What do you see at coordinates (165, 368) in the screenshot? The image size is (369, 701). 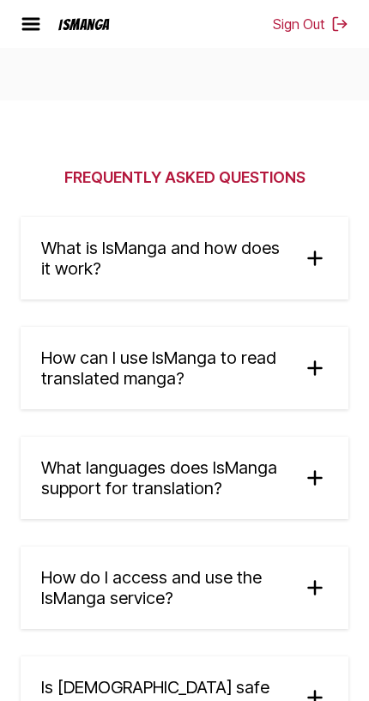 I see `span: How can I use IsManga to read translated manga?` at bounding box center [165, 368].